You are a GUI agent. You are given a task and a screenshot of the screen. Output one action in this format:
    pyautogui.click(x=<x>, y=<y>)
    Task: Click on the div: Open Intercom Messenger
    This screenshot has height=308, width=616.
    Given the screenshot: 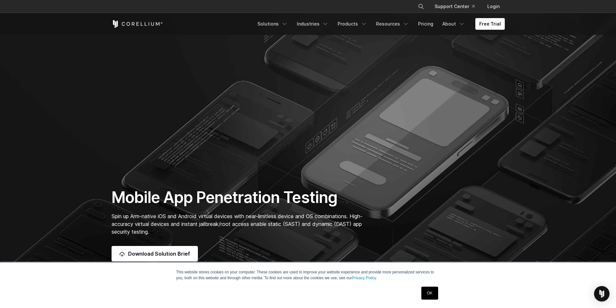 What is the action you would take?
    pyautogui.click(x=602, y=294)
    